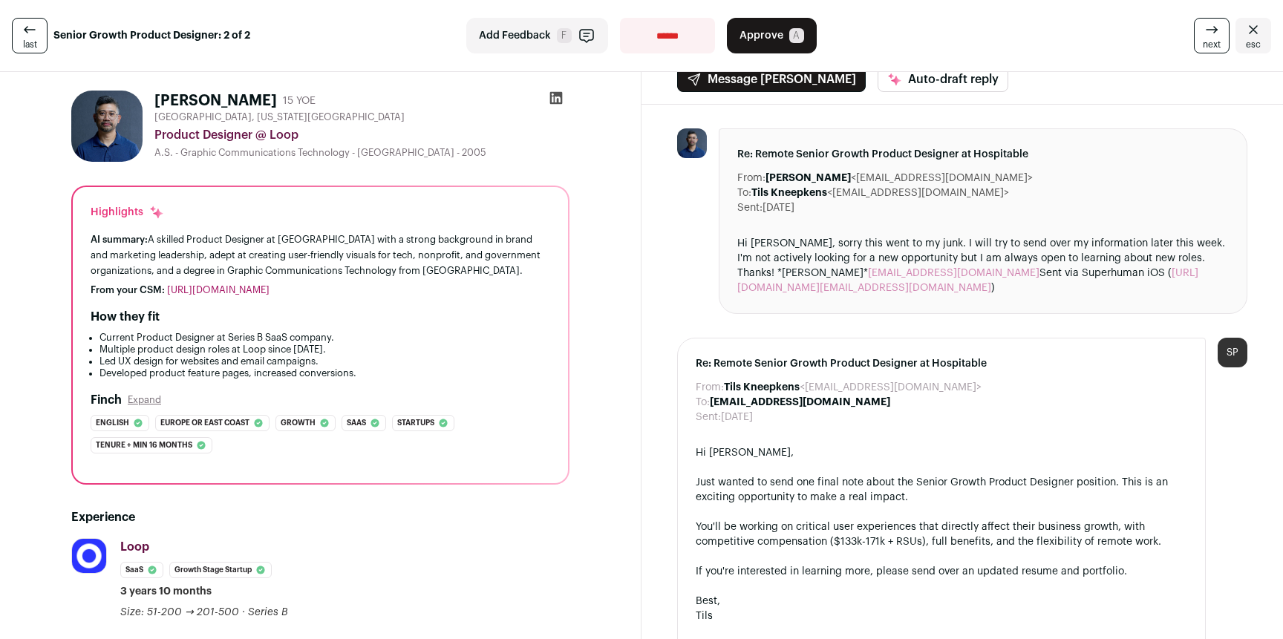 This screenshot has height=639, width=1283. I want to click on button: Auto-draft reply, so click(943, 79).